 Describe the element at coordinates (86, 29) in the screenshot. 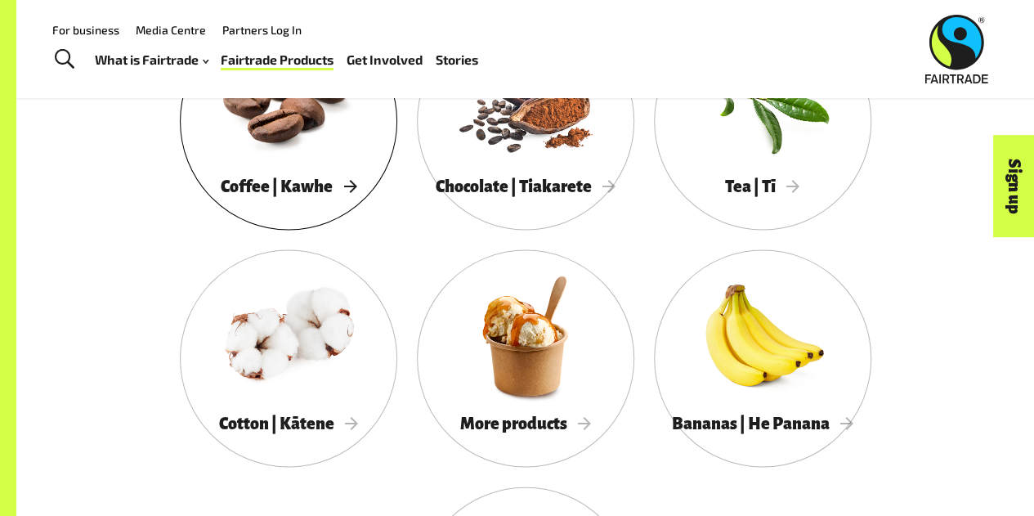

I see `a: For business` at that location.